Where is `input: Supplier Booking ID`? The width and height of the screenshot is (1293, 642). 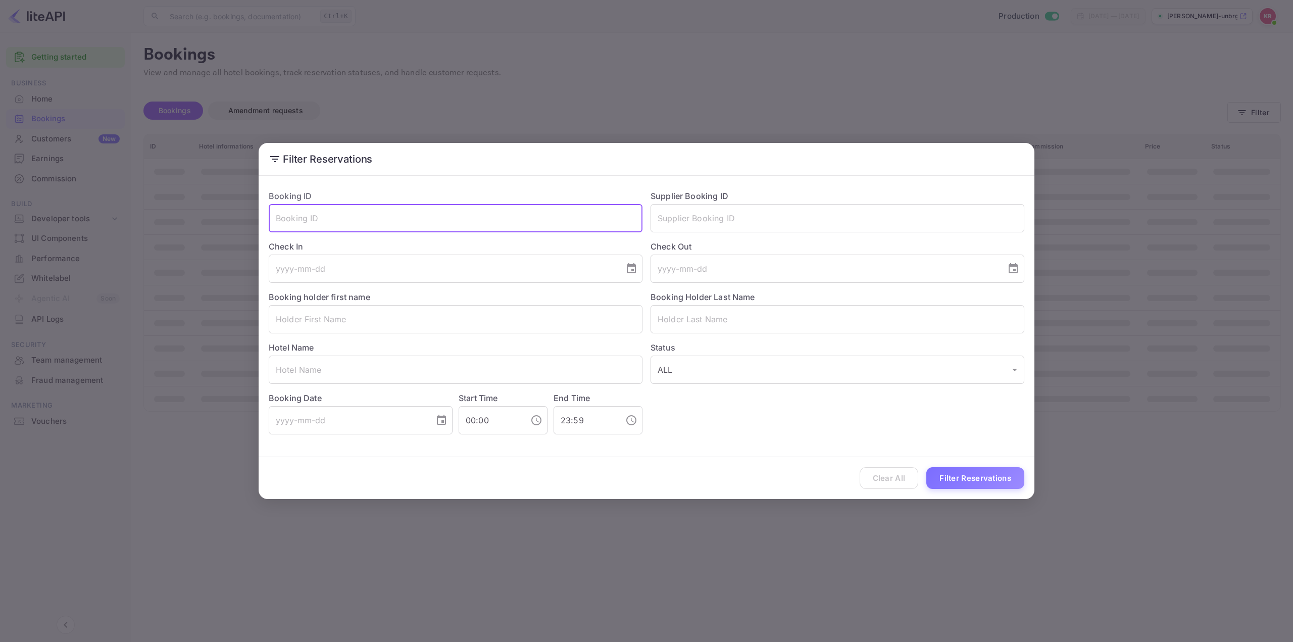
input: Supplier Booking ID is located at coordinates (838, 218).